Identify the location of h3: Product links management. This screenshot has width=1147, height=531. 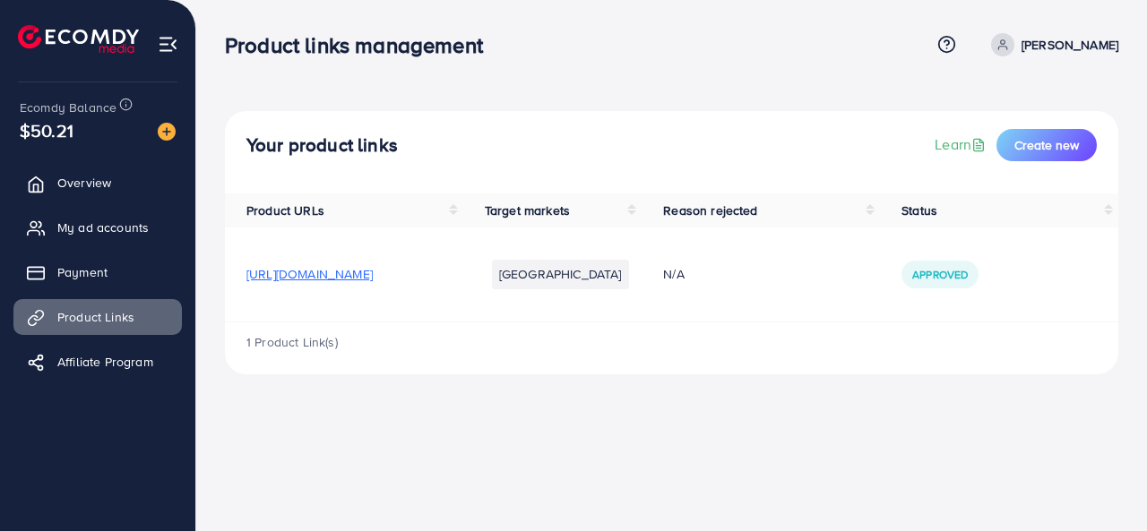
(361, 45).